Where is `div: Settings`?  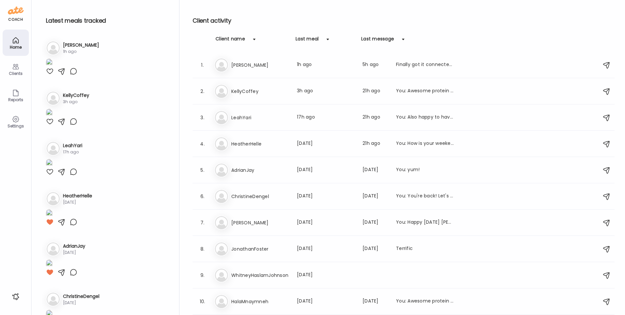
div: Settings is located at coordinates (16, 126).